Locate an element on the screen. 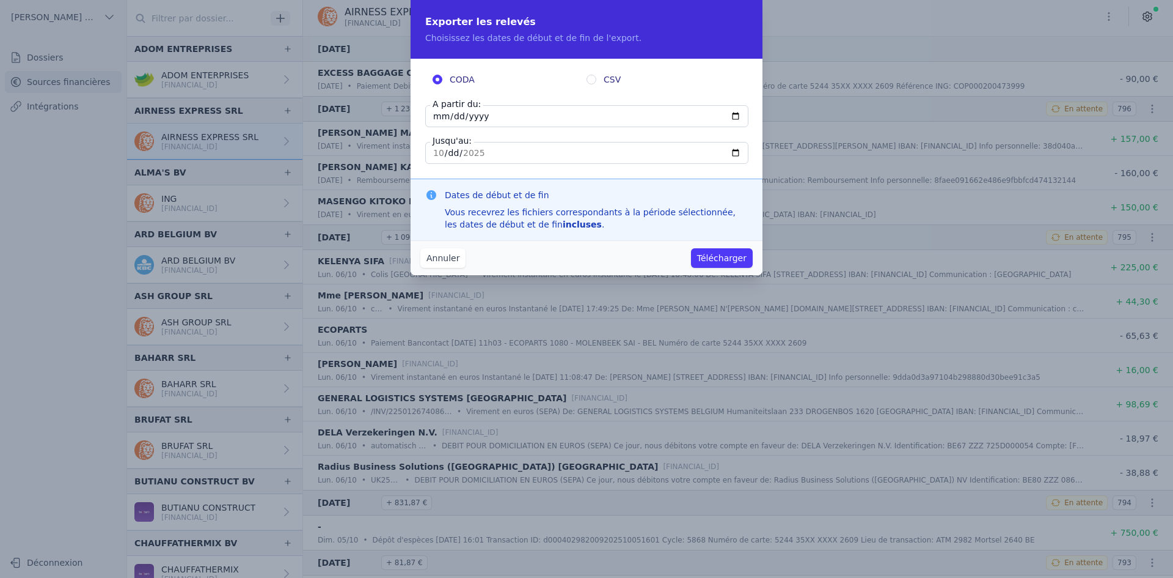 Image resolution: width=1173 pixels, height=578 pixels. button: Télécharger is located at coordinates (722, 258).